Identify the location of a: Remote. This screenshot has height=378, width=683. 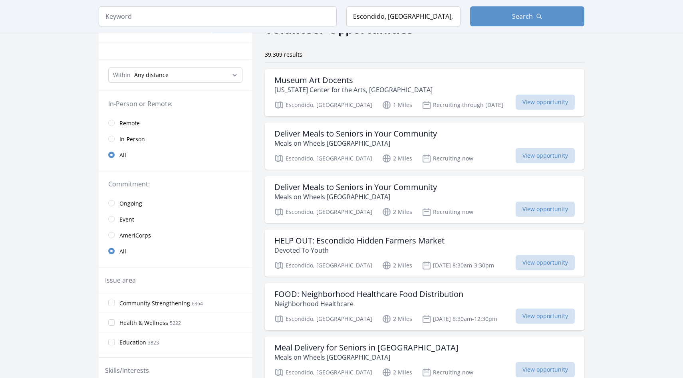
(175, 123).